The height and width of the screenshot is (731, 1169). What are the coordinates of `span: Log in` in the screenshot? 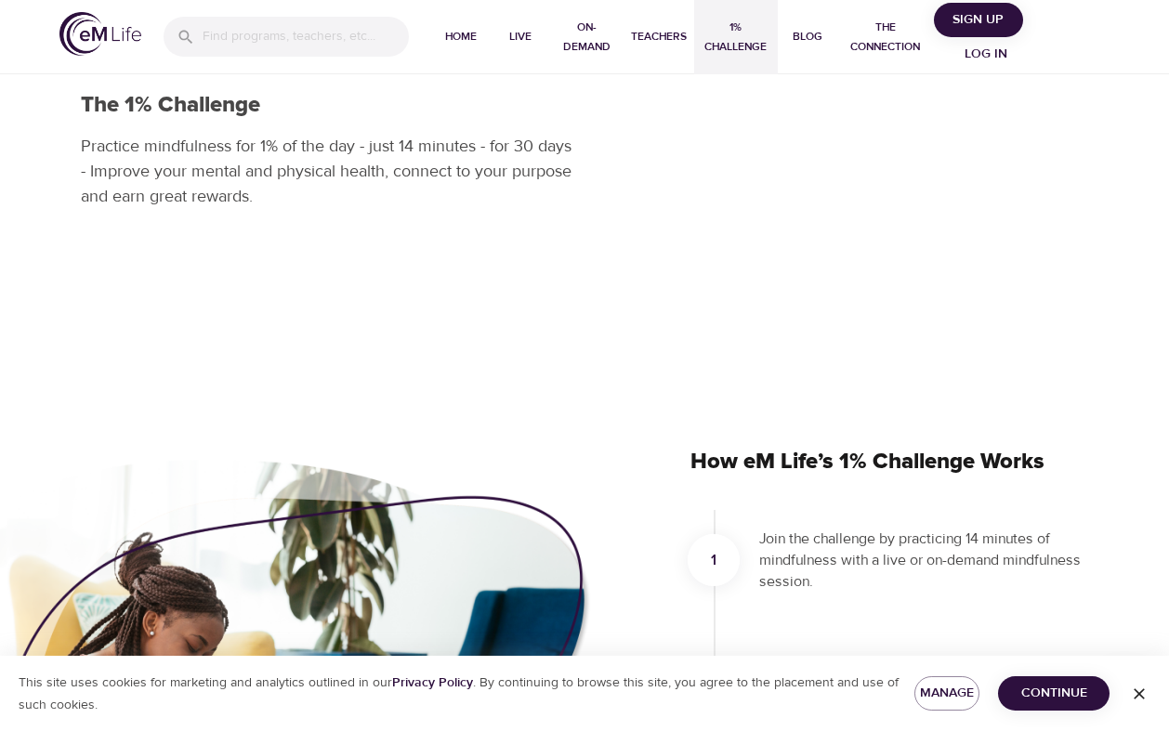 It's located at (986, 54).